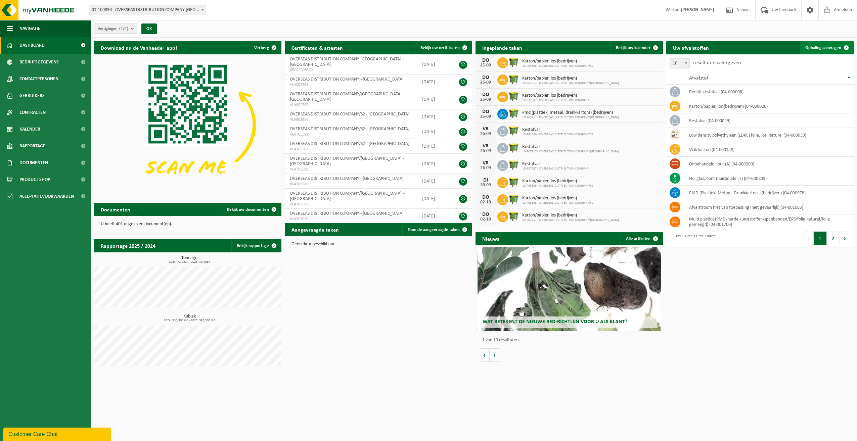  I want to click on span: VLA902655, so click(351, 120).